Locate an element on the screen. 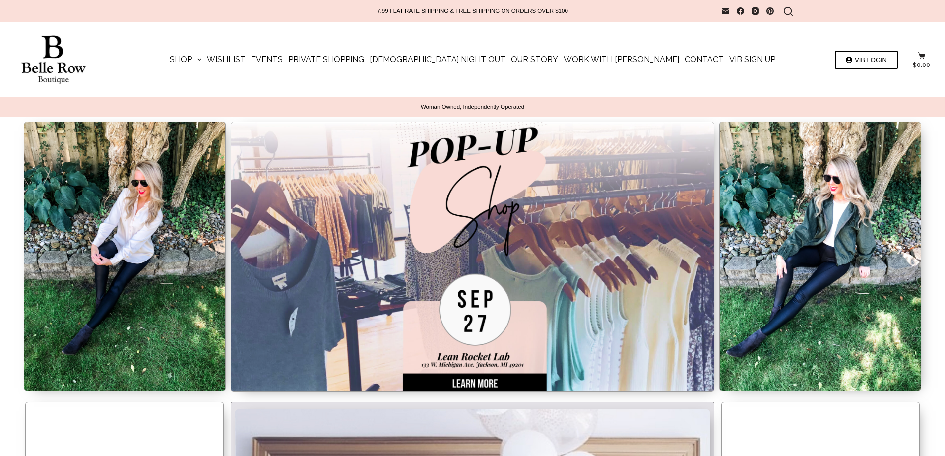 The height and width of the screenshot is (456, 945). a: VIB Sign Up is located at coordinates (752, 60).